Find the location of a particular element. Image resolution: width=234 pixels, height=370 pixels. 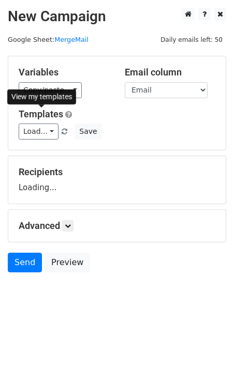

a: Preview is located at coordinates (67, 263).